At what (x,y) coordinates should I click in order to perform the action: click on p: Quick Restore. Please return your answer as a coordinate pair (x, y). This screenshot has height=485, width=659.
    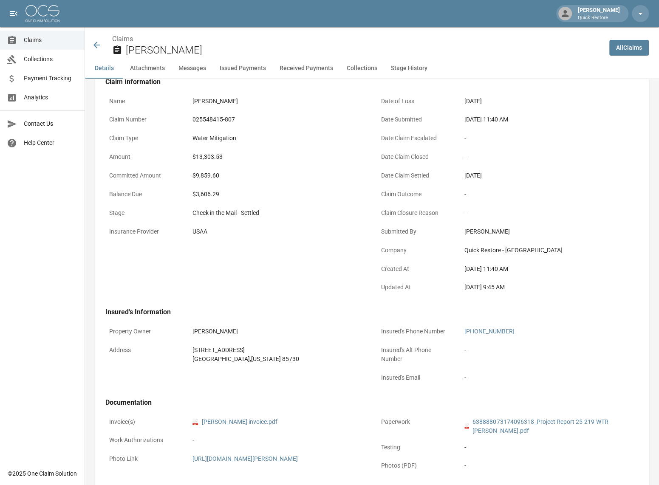
    Looking at the image, I should click on (599, 18).